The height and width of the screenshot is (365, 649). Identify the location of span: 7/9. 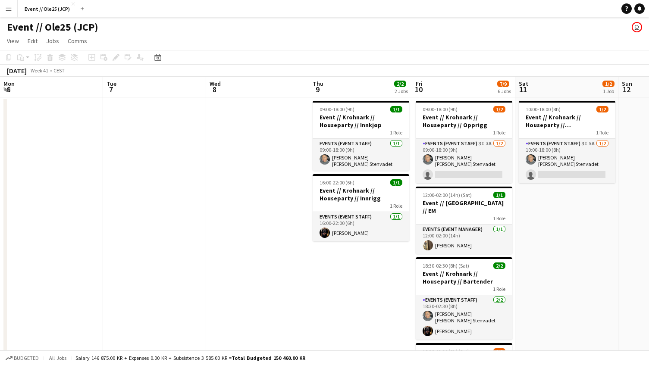
(503, 84).